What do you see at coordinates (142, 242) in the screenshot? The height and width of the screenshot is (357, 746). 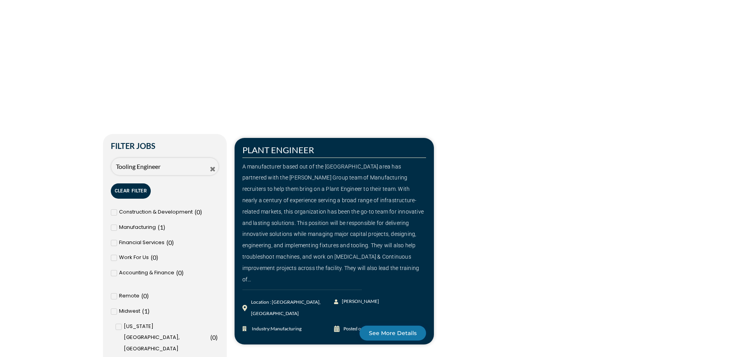 I see `span: Financial Services` at bounding box center [142, 242].